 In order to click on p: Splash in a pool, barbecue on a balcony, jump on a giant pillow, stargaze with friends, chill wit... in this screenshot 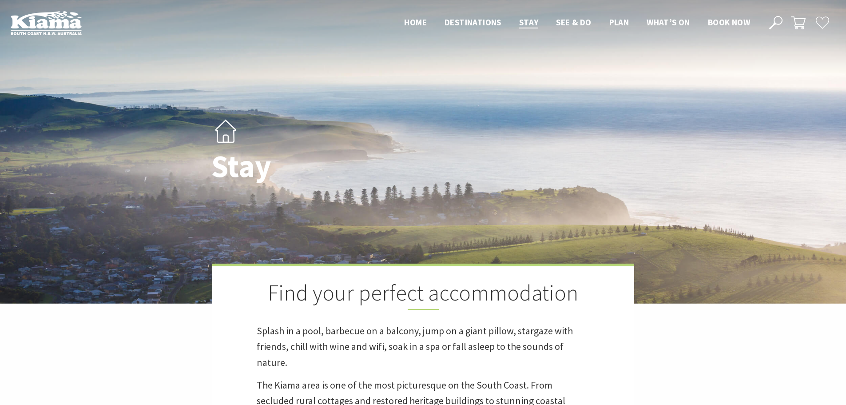, I will do `click(423, 346)`.